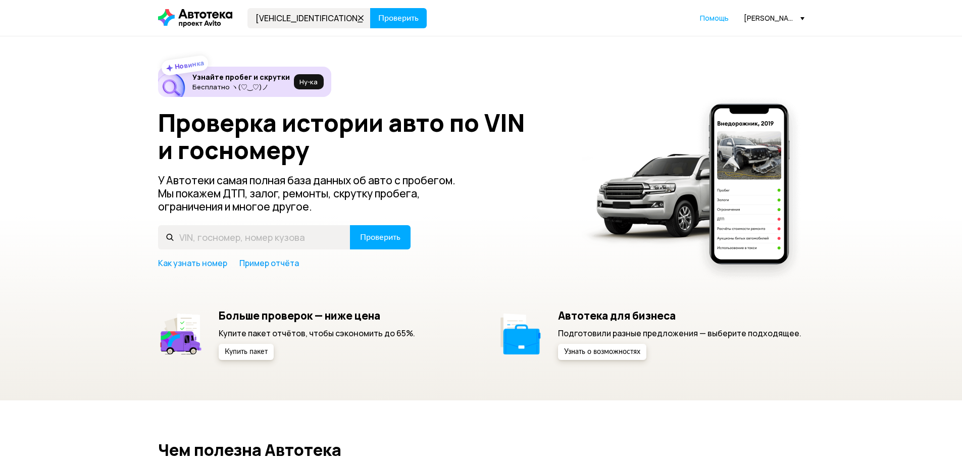 The height and width of the screenshot is (464, 962). Describe the element at coordinates (602, 352) in the screenshot. I see `span: Узнать о возможностях` at that location.